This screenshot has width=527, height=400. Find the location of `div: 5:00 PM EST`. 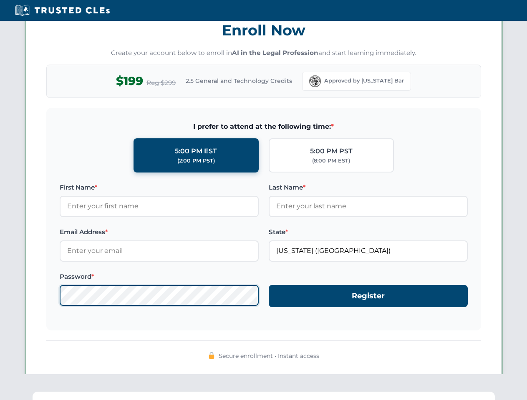

div: 5:00 PM EST is located at coordinates (196, 151).